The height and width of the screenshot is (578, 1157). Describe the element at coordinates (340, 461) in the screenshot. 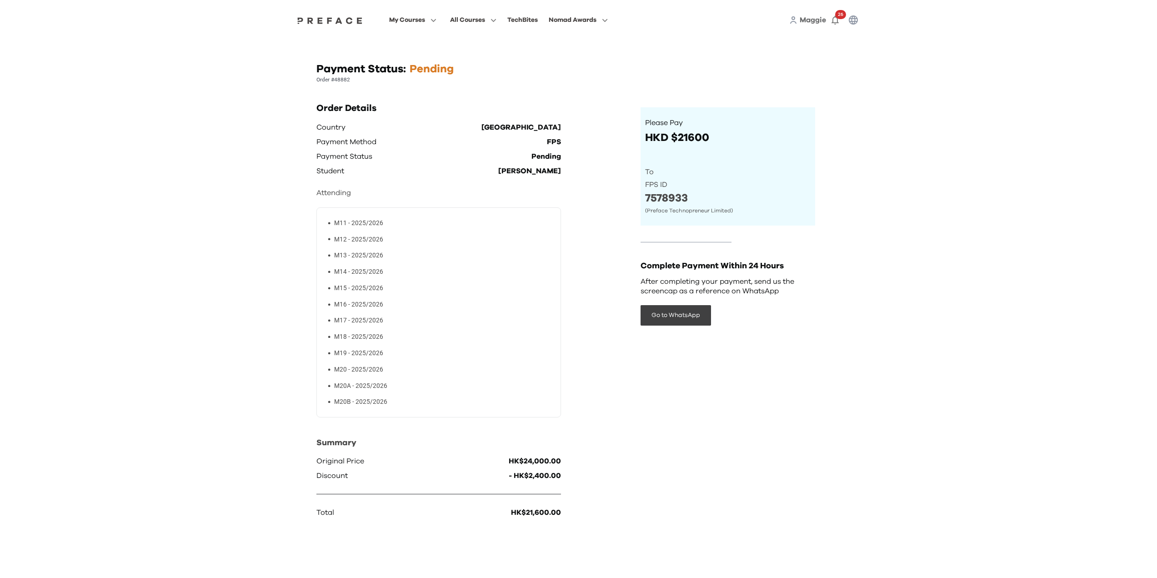

I see `p: Original Price` at that location.